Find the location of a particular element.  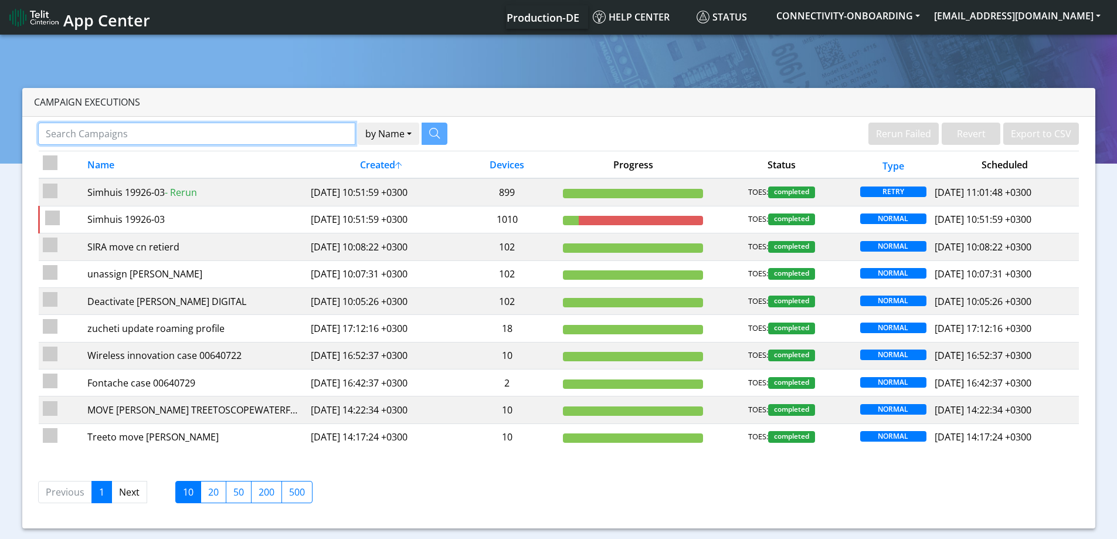

button: Revert is located at coordinates (971, 134).